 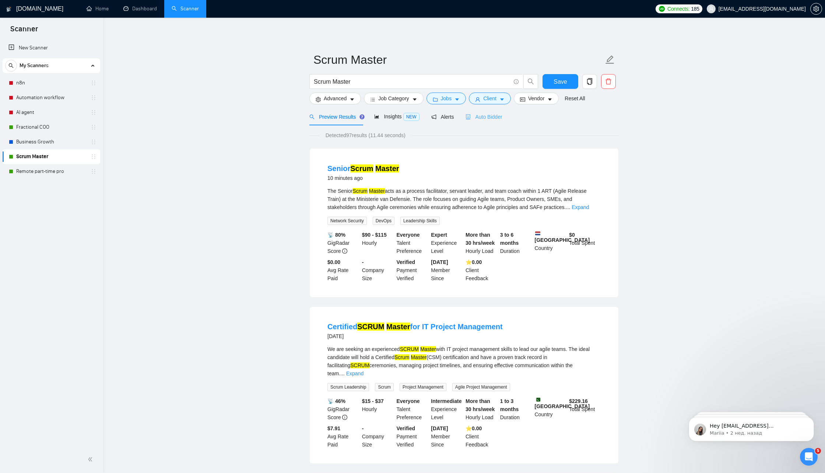 What do you see at coordinates (393, 98) in the screenshot?
I see `button: barsJob Categorycaret-down` at bounding box center [393, 98].